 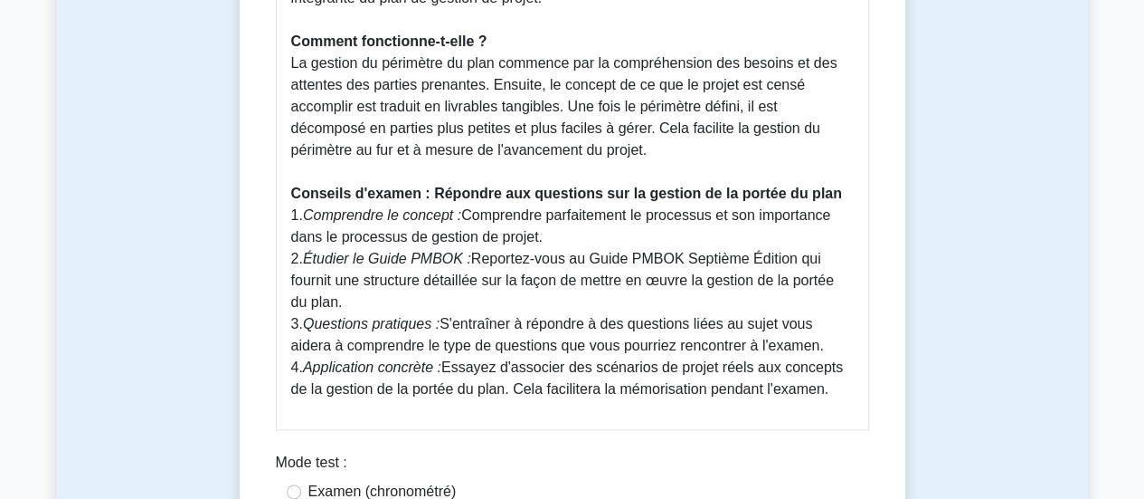 I want to click on font: Application concrète :, so click(x=372, y=366).